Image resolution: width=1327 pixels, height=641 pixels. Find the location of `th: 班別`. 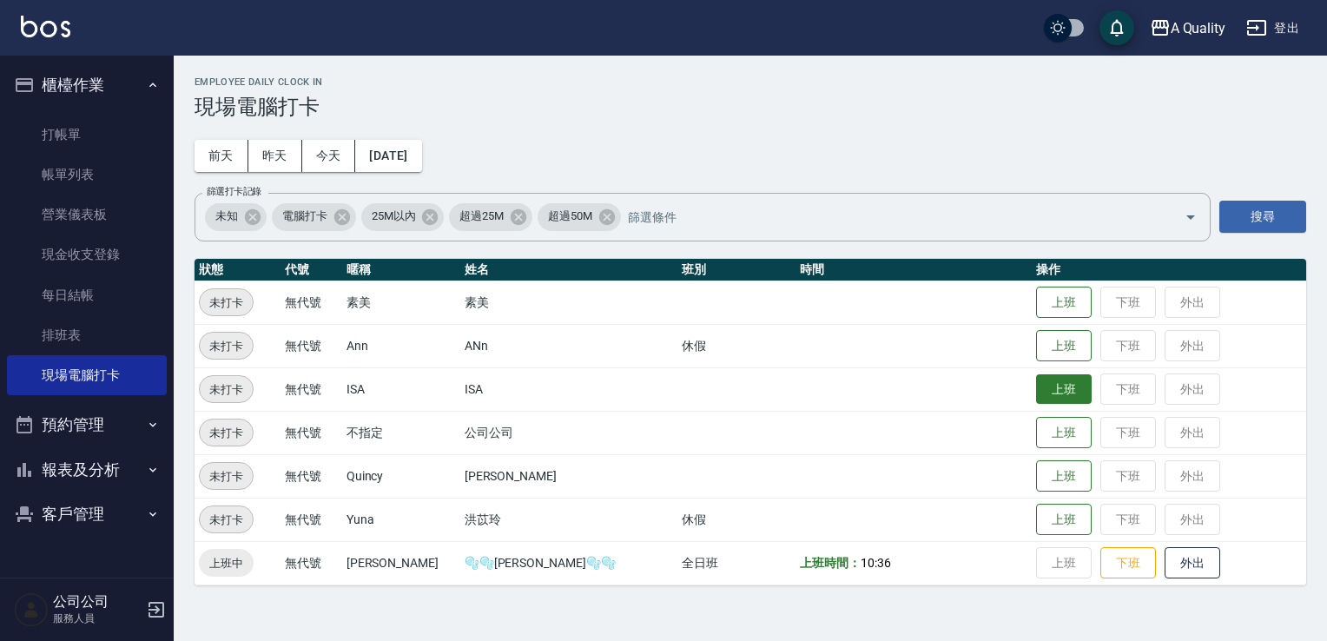

th: 班別 is located at coordinates (737, 270).